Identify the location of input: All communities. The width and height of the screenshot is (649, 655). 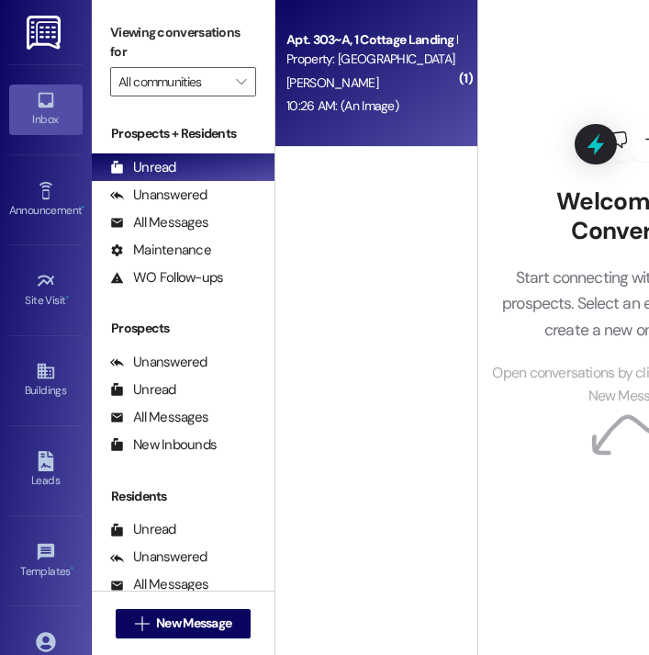
(173, 82).